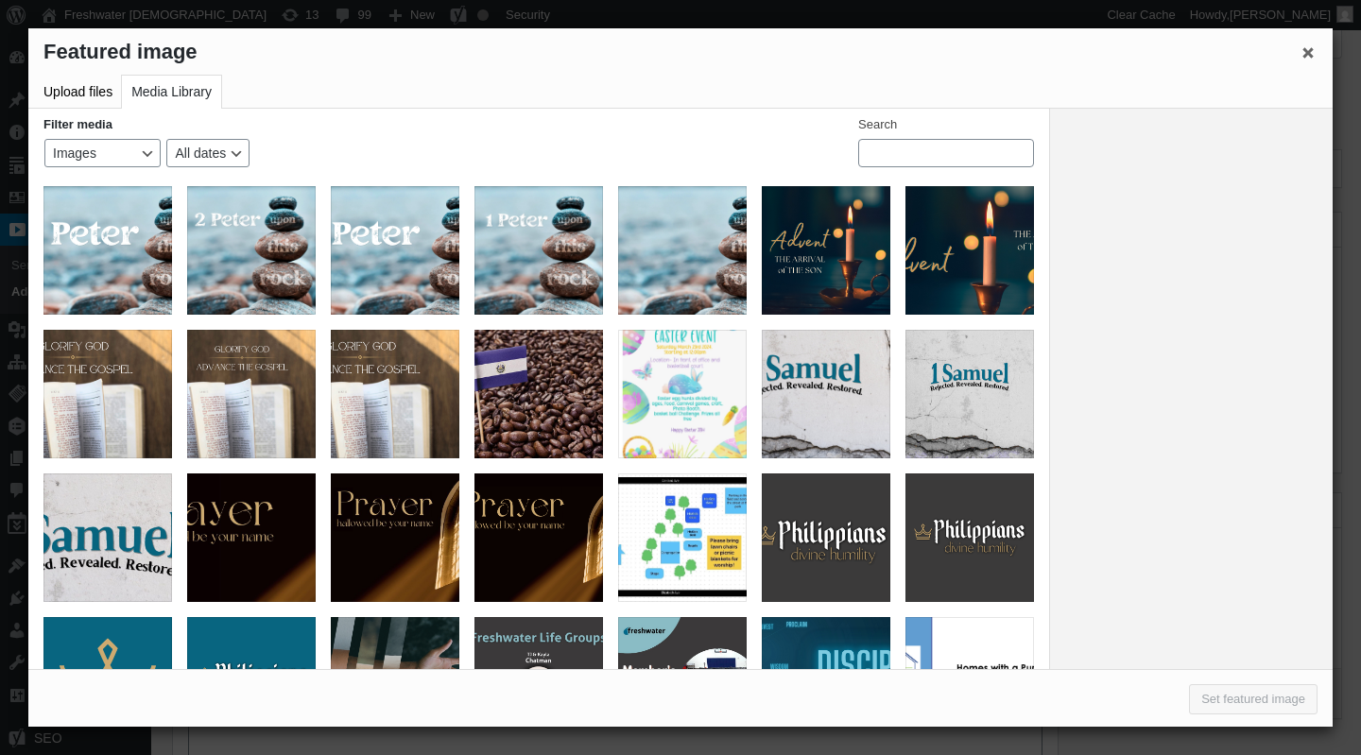 The image size is (1361, 755). I want to click on li: MembersMeeting22623, so click(683, 682).